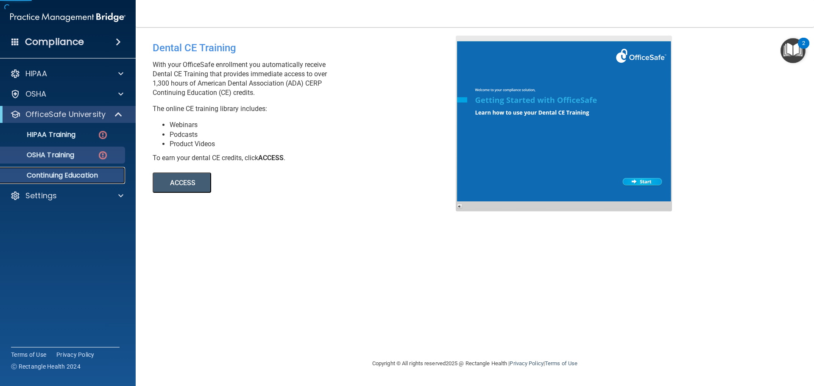  I want to click on h4: Compliance, so click(54, 42).